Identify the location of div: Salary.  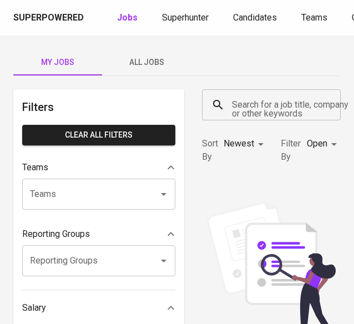
(99, 308).